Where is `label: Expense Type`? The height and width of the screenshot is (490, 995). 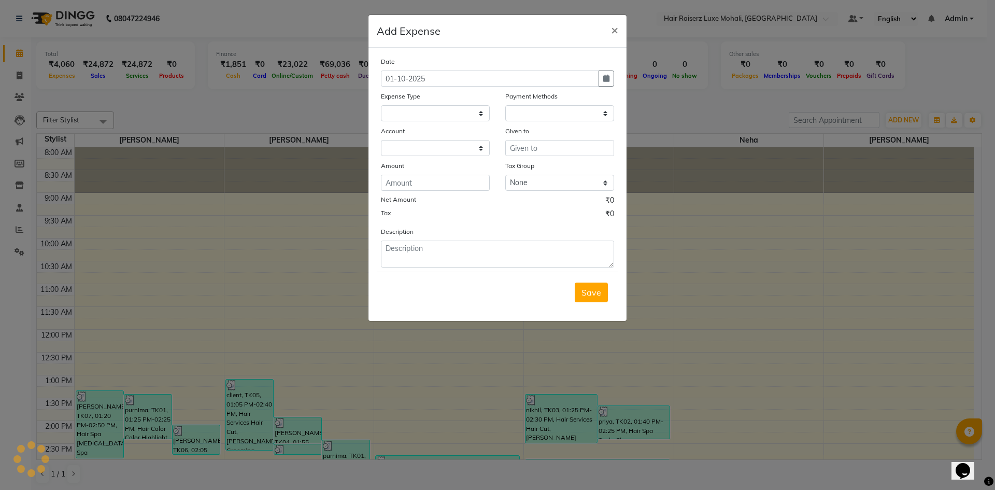
label: Expense Type is located at coordinates (401, 96).